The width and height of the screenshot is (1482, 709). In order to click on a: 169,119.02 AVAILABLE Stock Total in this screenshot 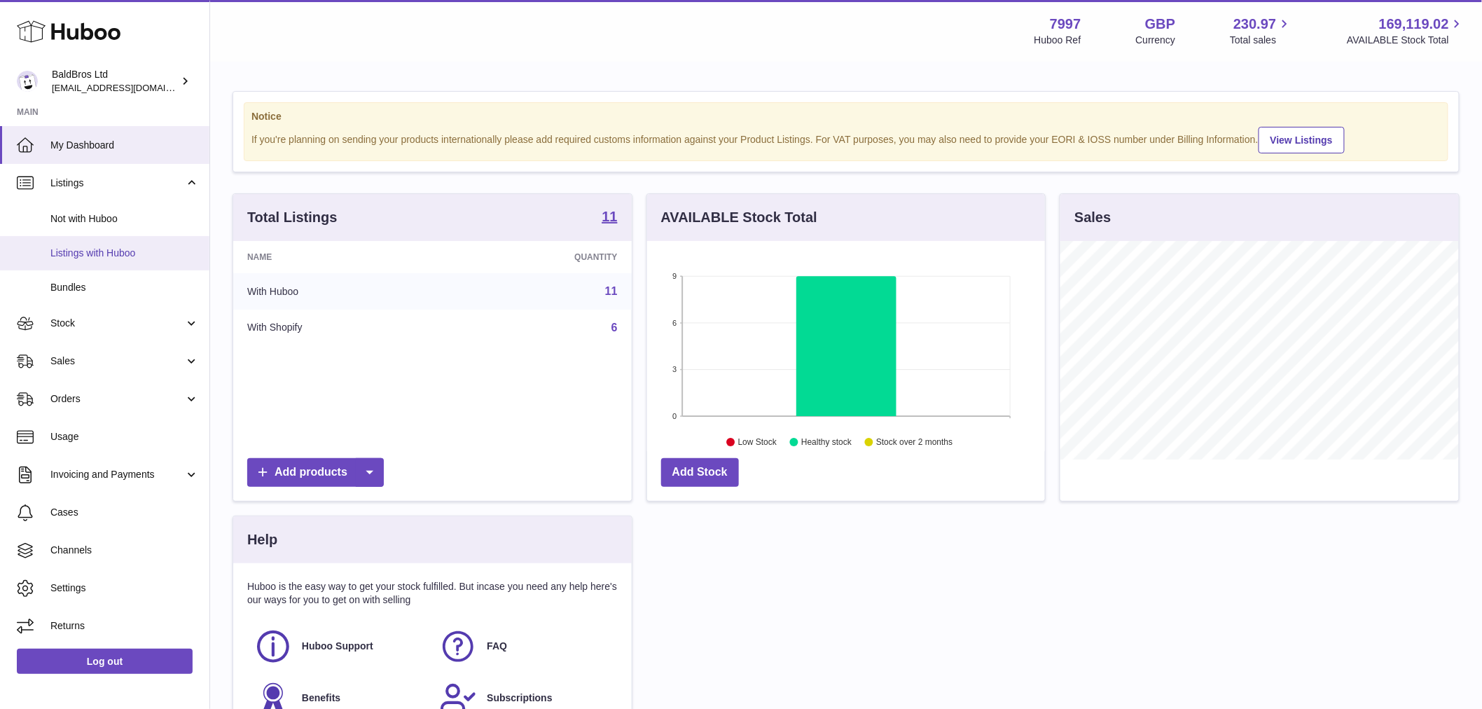, I will do `click(1406, 31)`.